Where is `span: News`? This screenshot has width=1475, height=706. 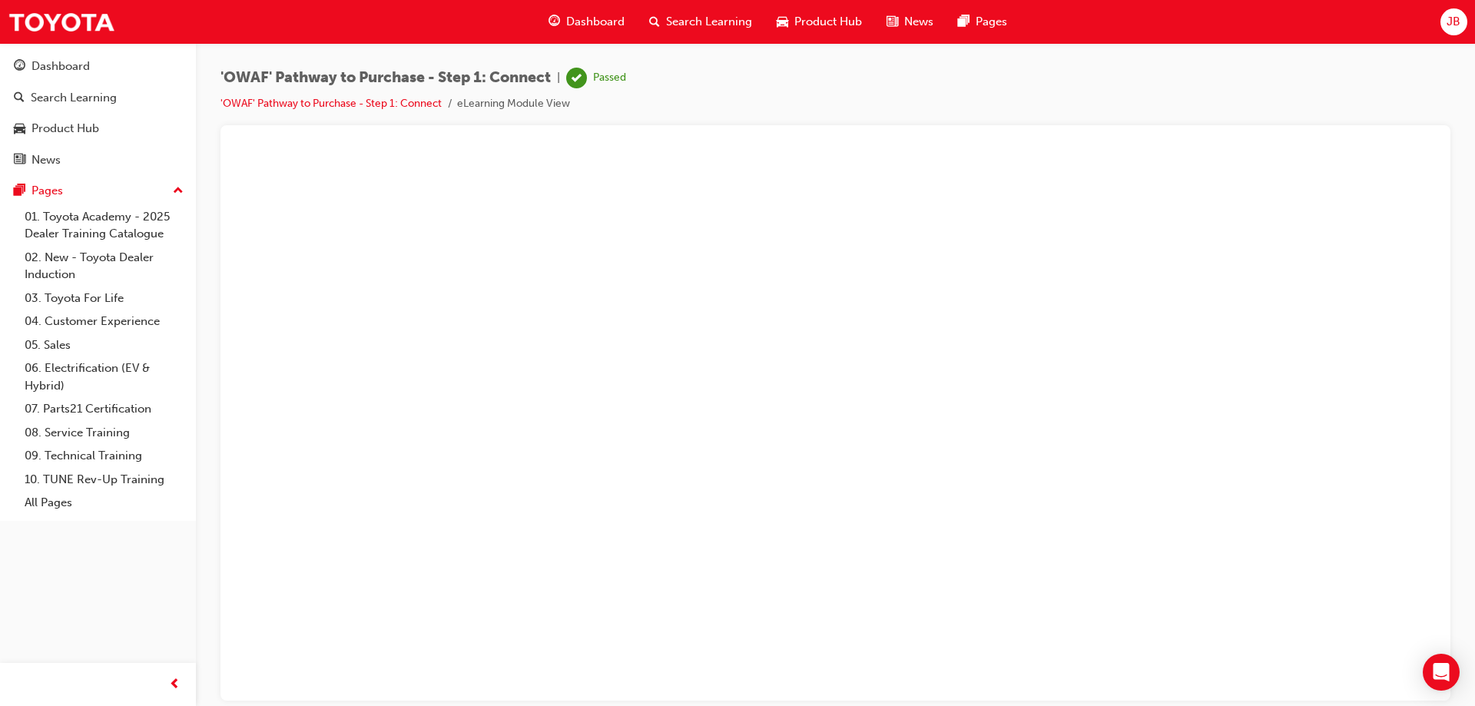
span: News is located at coordinates (919, 22).